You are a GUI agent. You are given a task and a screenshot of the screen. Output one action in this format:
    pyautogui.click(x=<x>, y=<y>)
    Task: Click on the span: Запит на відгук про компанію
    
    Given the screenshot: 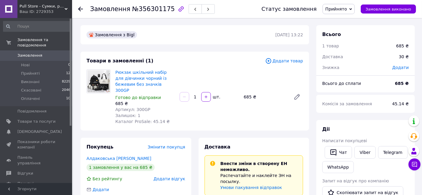 What is the action you would take?
    pyautogui.click(x=355, y=181)
    